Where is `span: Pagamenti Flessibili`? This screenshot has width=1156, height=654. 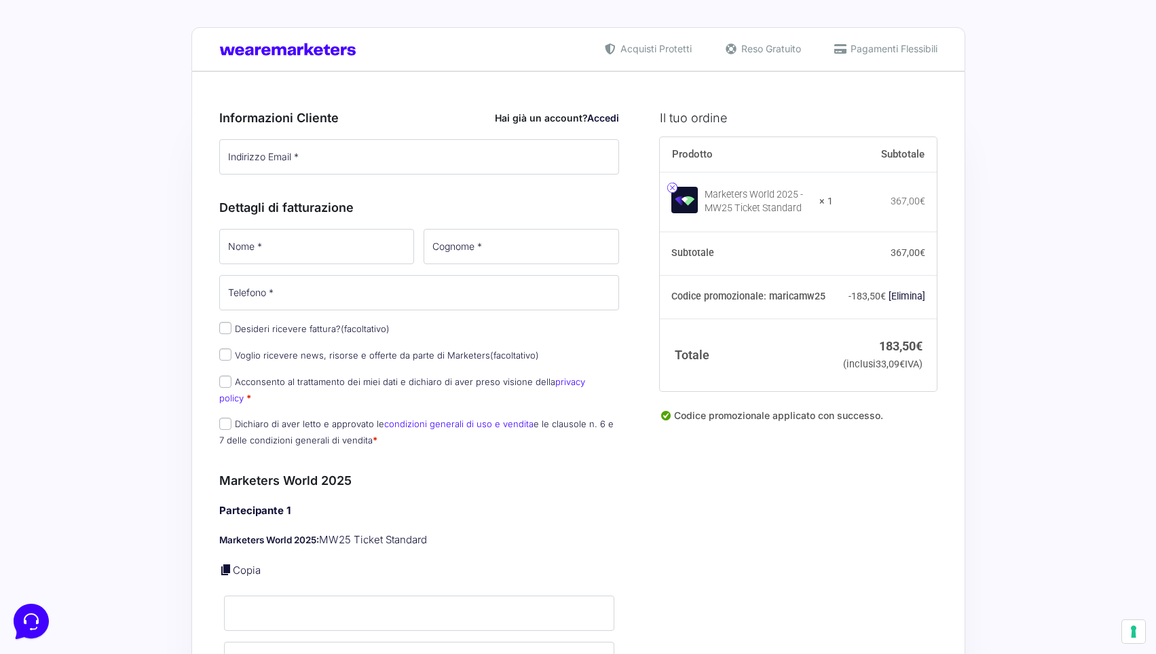
span: Pagamenti Flessibili is located at coordinates (892, 48).